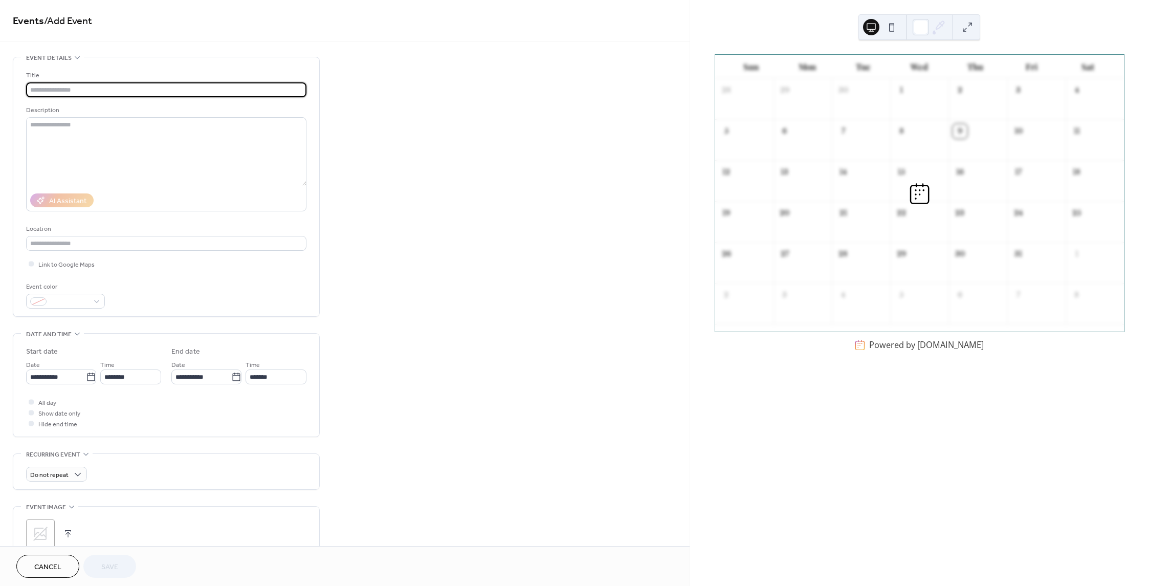 This screenshot has width=1149, height=586. What do you see at coordinates (975, 66) in the screenshot?
I see `div: Thu` at bounding box center [975, 66].